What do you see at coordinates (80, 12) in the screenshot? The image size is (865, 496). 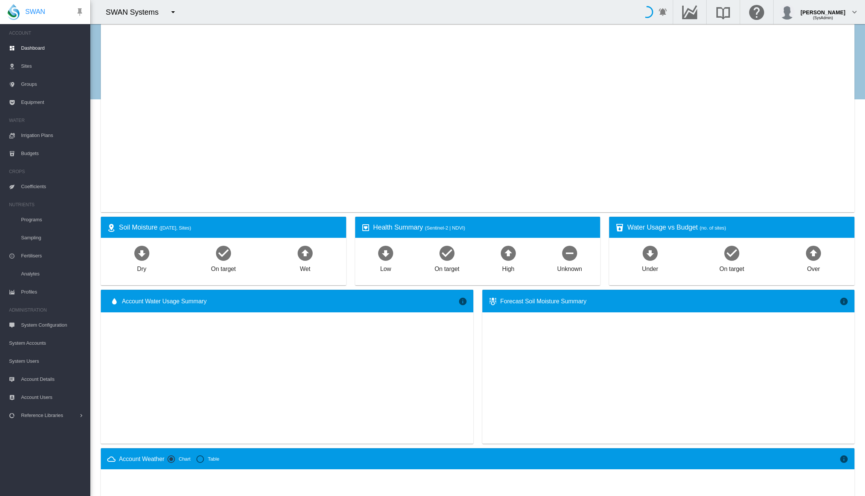 I see `md-icon: icon-pin` at bounding box center [80, 12].